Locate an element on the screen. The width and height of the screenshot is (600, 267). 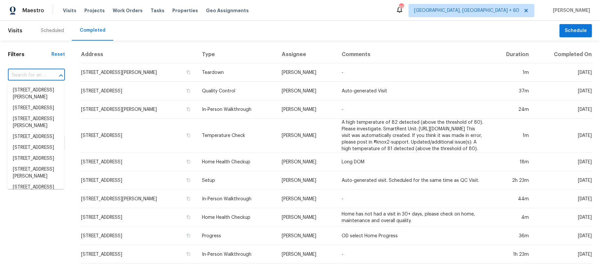
span: Maestro is located at coordinates (33, 11).